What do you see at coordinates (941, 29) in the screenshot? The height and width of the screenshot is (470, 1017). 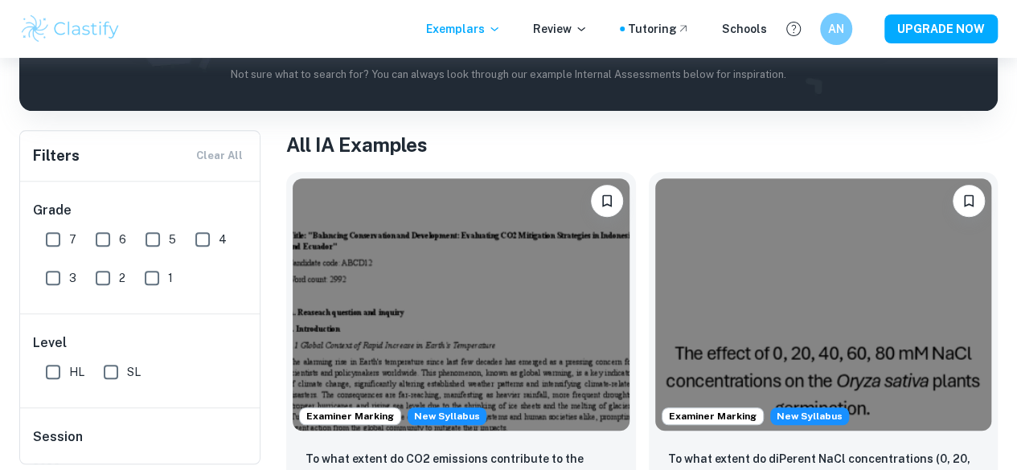 I see `button: UPGRADE NOW` at bounding box center [941, 29].